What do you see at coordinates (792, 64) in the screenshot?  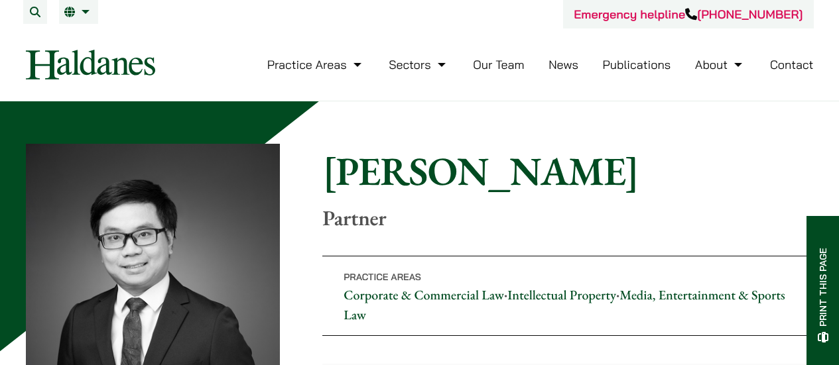 I see `a: Contact` at bounding box center [792, 64].